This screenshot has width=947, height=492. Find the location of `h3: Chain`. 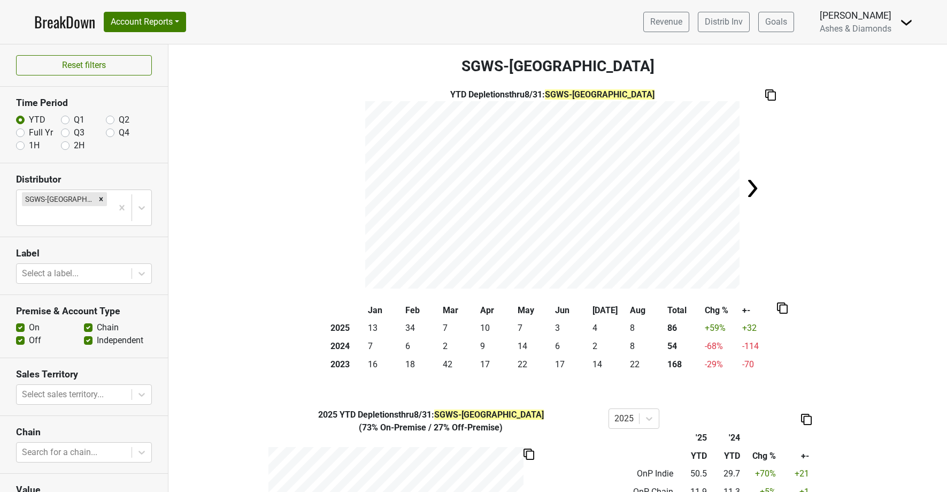

h3: Chain is located at coordinates (84, 432).